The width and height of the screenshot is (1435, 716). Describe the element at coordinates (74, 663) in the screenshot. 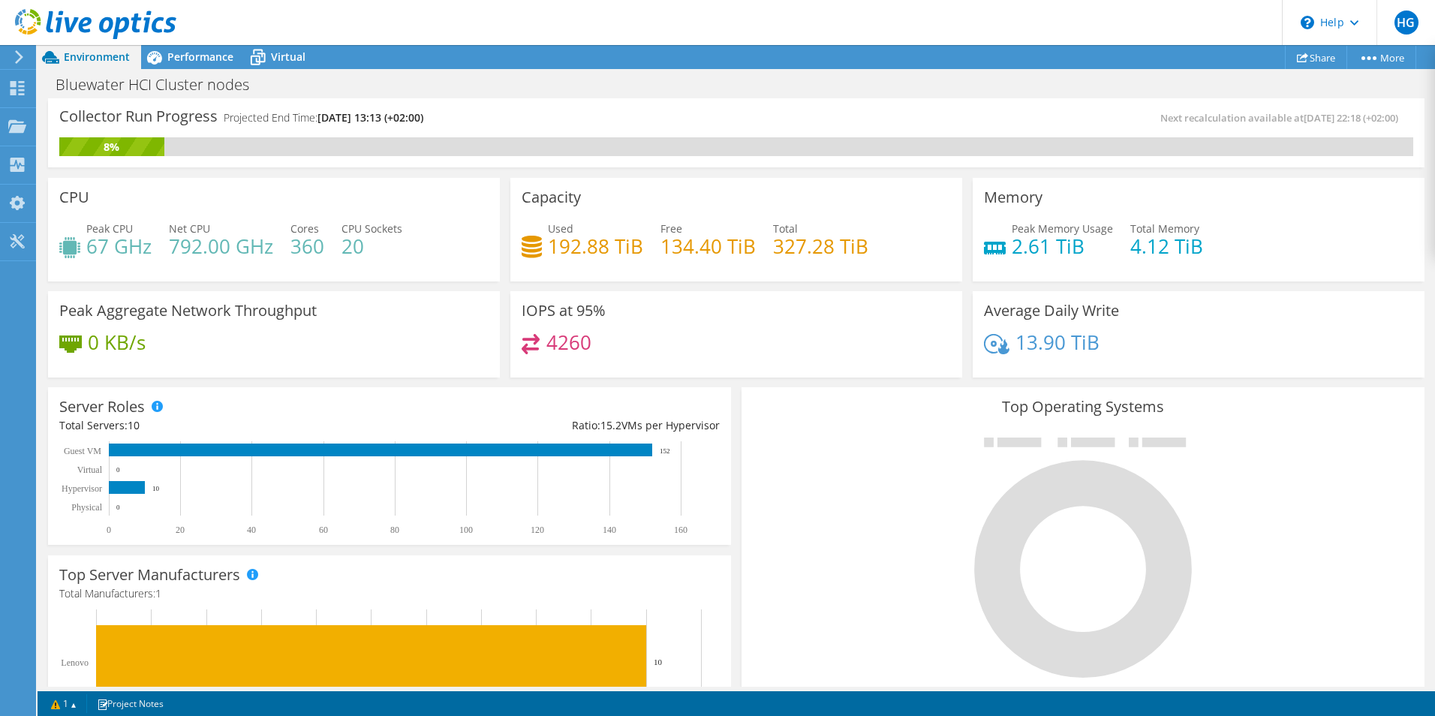

I see `text: Lenovo` at that location.